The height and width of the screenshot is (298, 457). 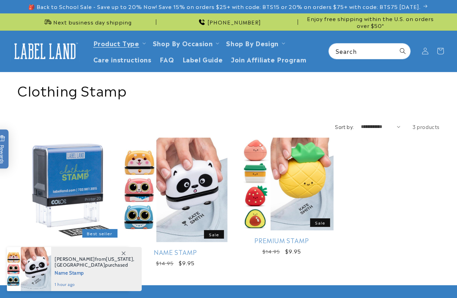 What do you see at coordinates (228, 90) in the screenshot?
I see `h1: Clothing Stamp` at bounding box center [228, 90].